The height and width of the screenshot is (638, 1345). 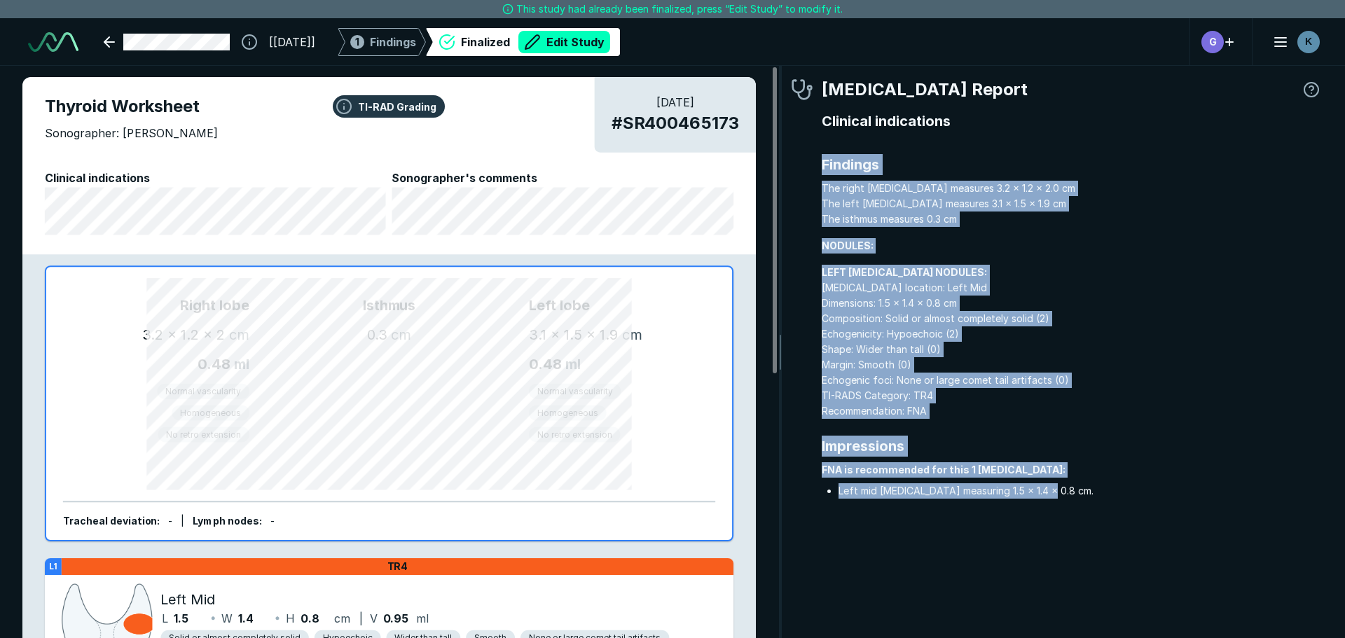 I want to click on strong: L1, so click(x=53, y=566).